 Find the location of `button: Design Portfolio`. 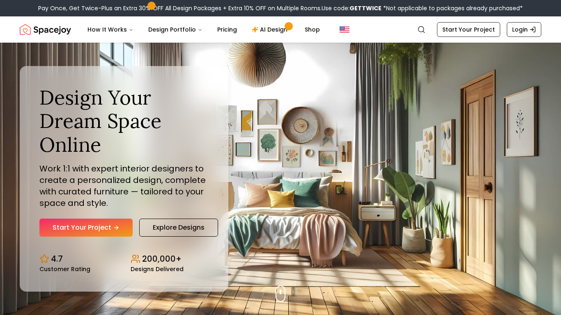

button: Design Portfolio is located at coordinates (175, 30).